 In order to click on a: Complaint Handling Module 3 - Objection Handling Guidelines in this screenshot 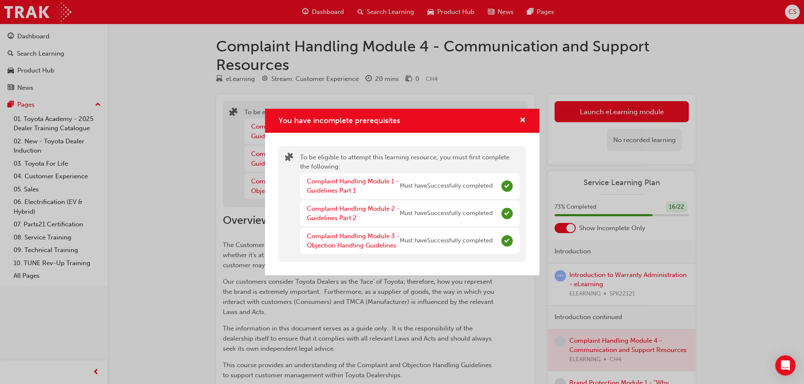, I will do `click(353, 241)`.